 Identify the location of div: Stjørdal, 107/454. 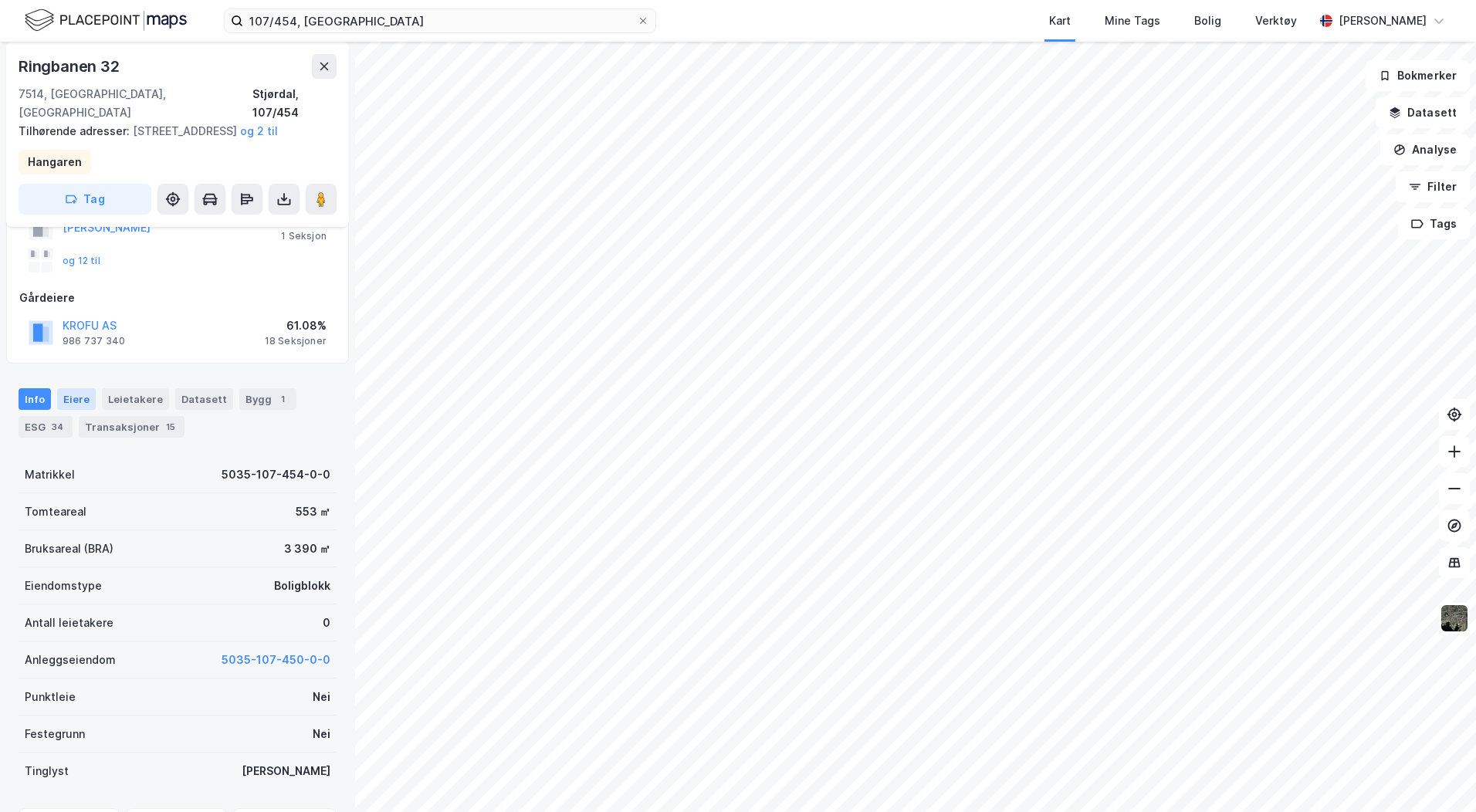
(294, 103).